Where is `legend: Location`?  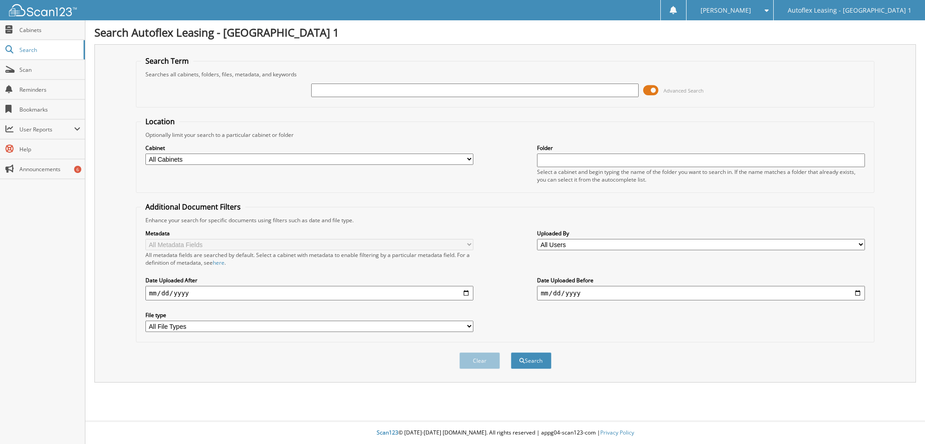 legend: Location is located at coordinates (160, 122).